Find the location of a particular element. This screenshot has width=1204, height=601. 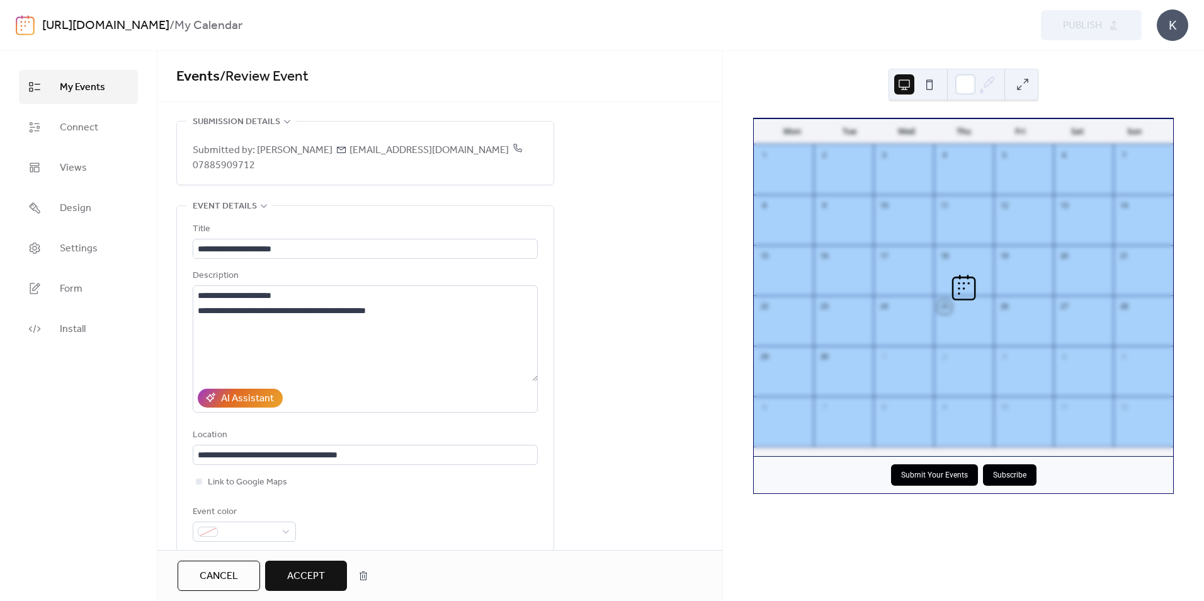

div: 19 is located at coordinates (1005, 256).